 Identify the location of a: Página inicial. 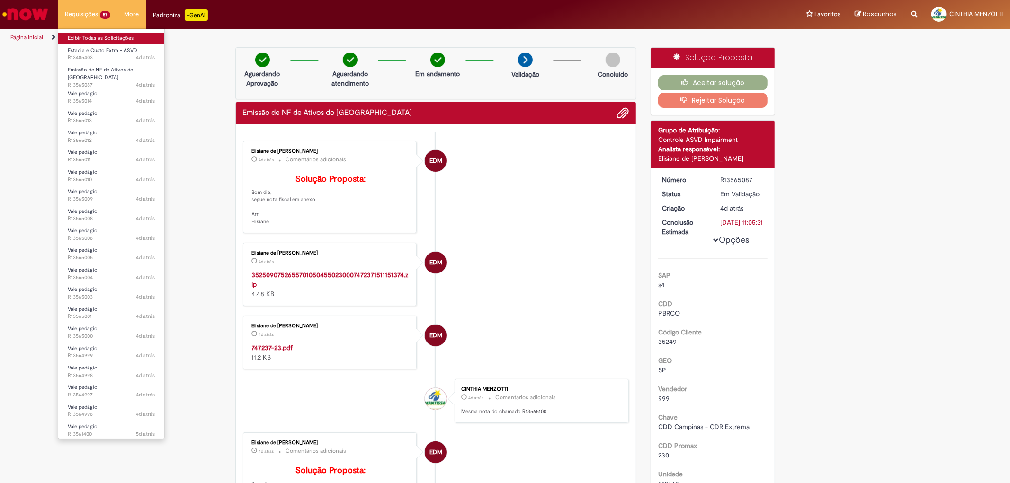
(27, 37).